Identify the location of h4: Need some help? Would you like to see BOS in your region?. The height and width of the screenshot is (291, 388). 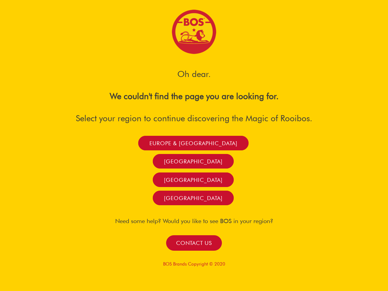
(194, 221).